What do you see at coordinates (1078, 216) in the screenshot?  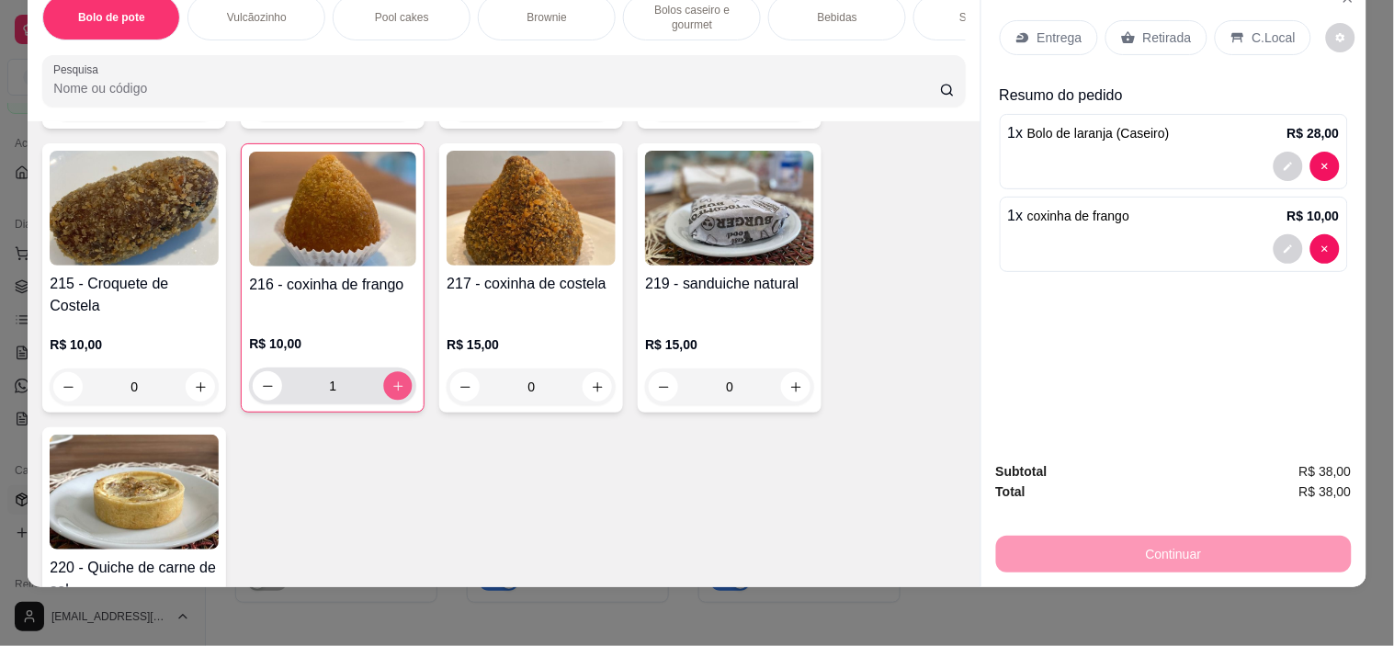 I see `span: coxinha de frango` at bounding box center [1078, 216].